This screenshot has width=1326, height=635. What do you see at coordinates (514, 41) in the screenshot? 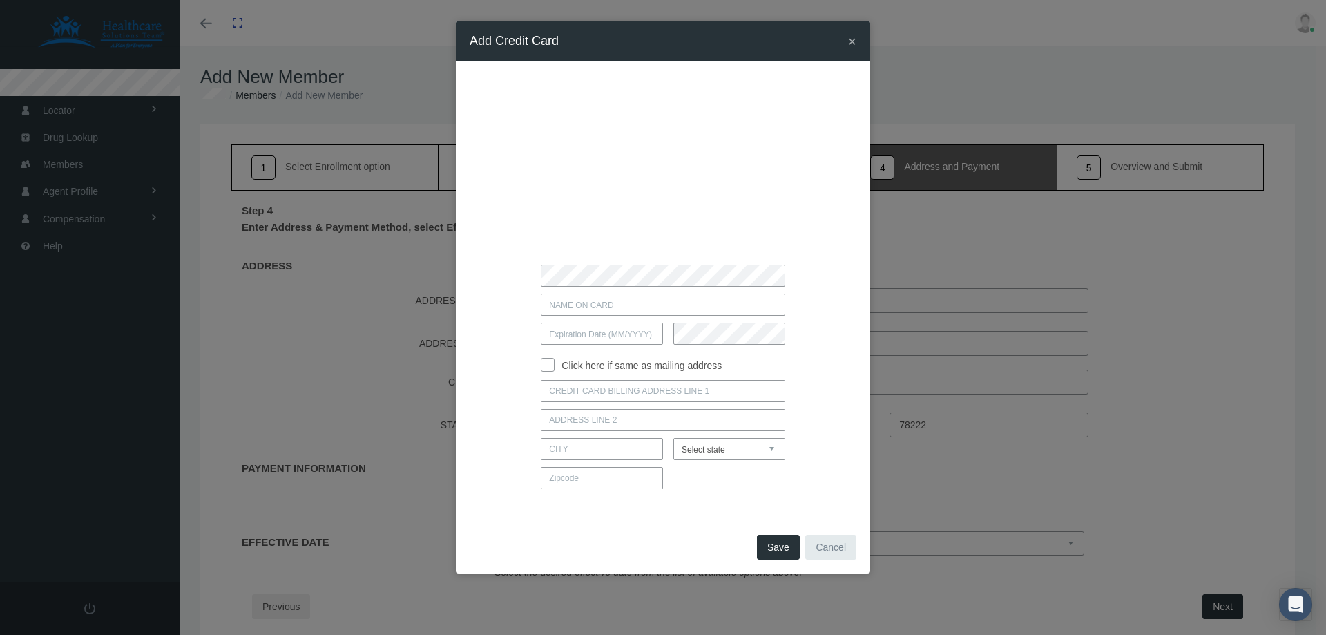
I see `h4: Add Credit Card` at bounding box center [514, 41].